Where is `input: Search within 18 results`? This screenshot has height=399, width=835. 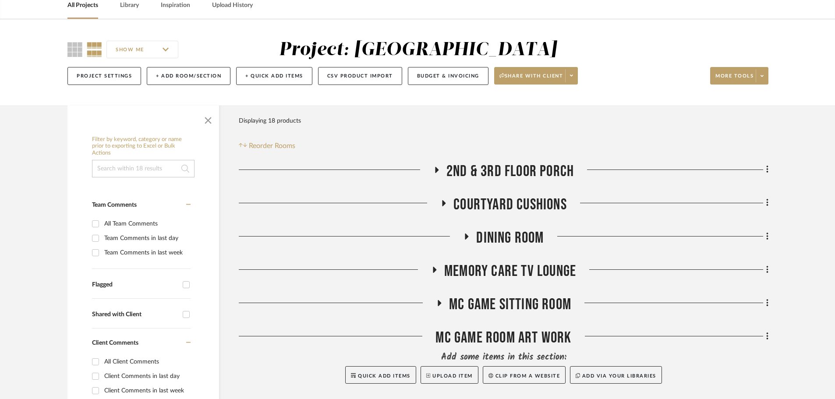
input: Search within 18 results is located at coordinates (143, 169).